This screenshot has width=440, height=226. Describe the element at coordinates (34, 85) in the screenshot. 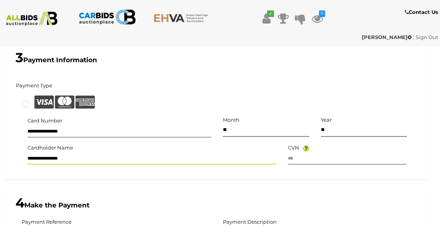

I see `h5: Payment Type` at that location.